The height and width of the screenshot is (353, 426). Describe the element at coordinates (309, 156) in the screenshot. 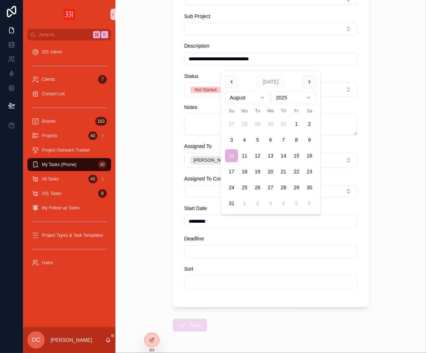

I see `button: Saturday, August 16th, 2025` at that location.